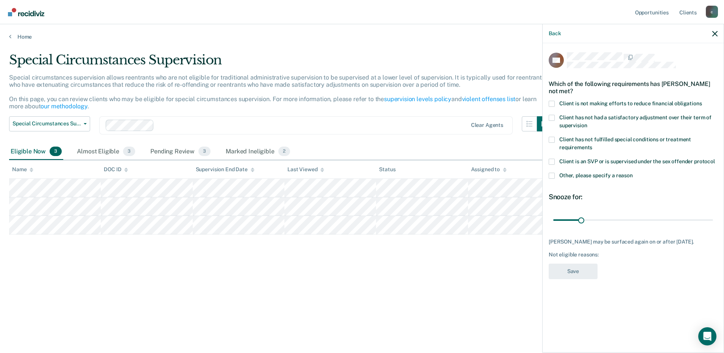  What do you see at coordinates (712, 12) in the screenshot?
I see `button: Profile dropdown button` at bounding box center [712, 12].